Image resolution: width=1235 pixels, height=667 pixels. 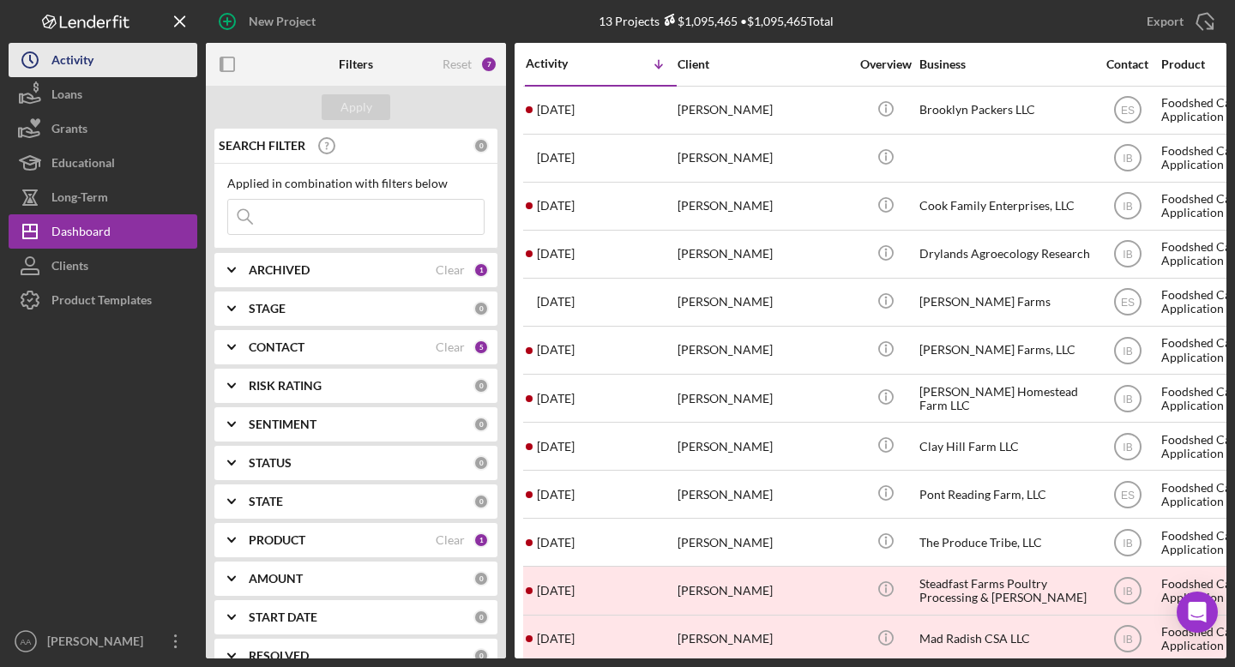 What do you see at coordinates (69, 130) in the screenshot?
I see `div: Grants` at bounding box center [69, 130].